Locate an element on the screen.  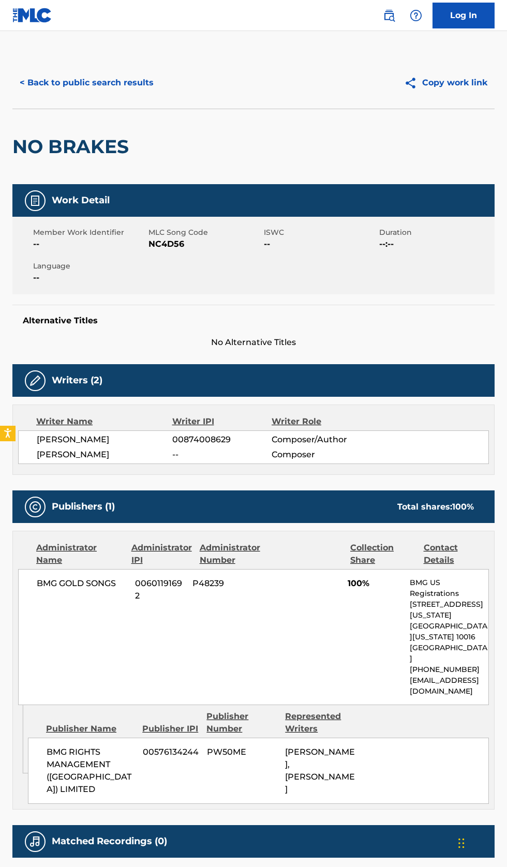
h5: Publishers (1) is located at coordinates (83, 506).